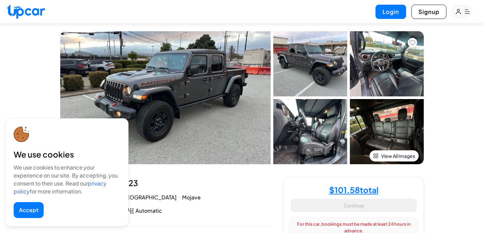  What do you see at coordinates (391, 12) in the screenshot?
I see `button: Login` at bounding box center [391, 12].